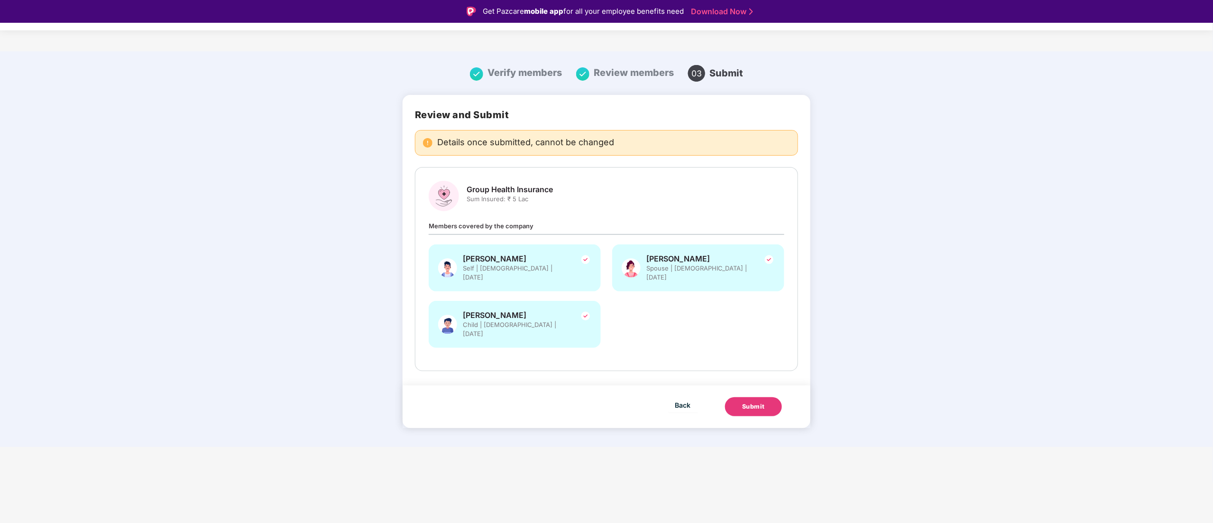 Image resolution: width=1213 pixels, height=523 pixels. What do you see at coordinates (754, 407) in the screenshot?
I see `div: Submit` at bounding box center [754, 407].